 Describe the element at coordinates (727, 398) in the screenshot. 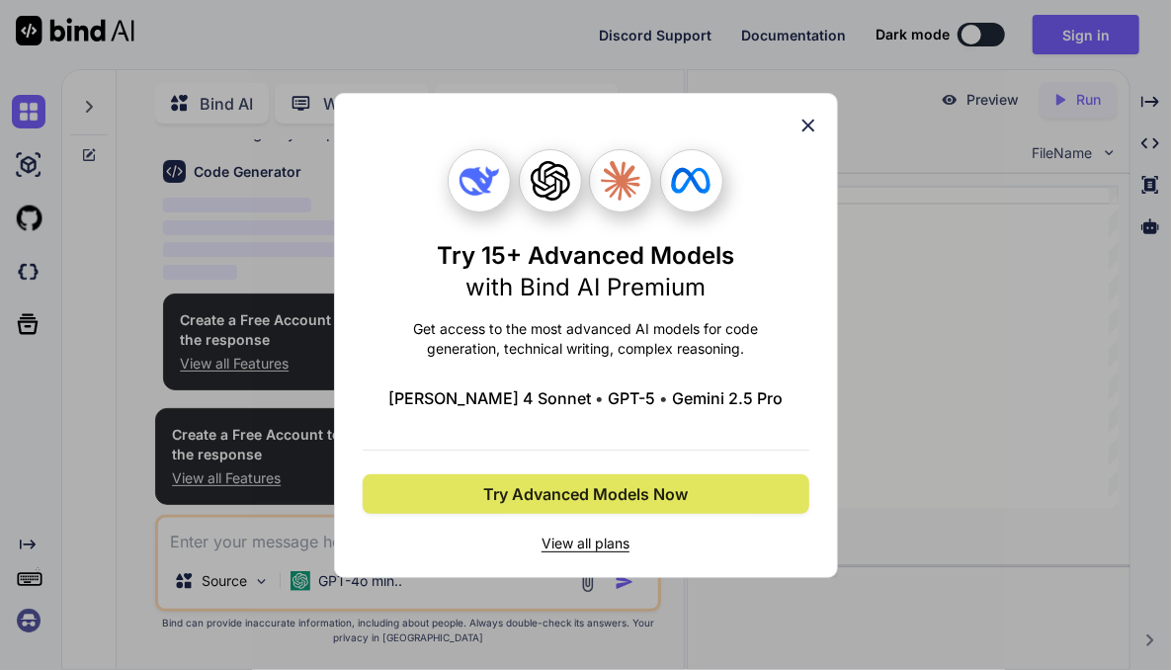

I see `span: Gemini 2.5 Pro` at that location.